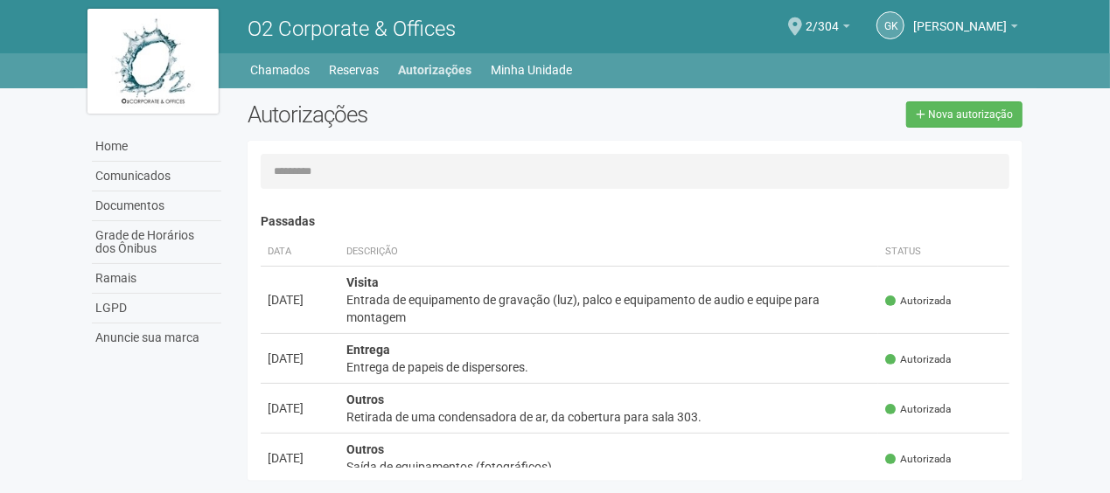  Describe the element at coordinates (368, 350) in the screenshot. I see `strong: Entrega` at that location.